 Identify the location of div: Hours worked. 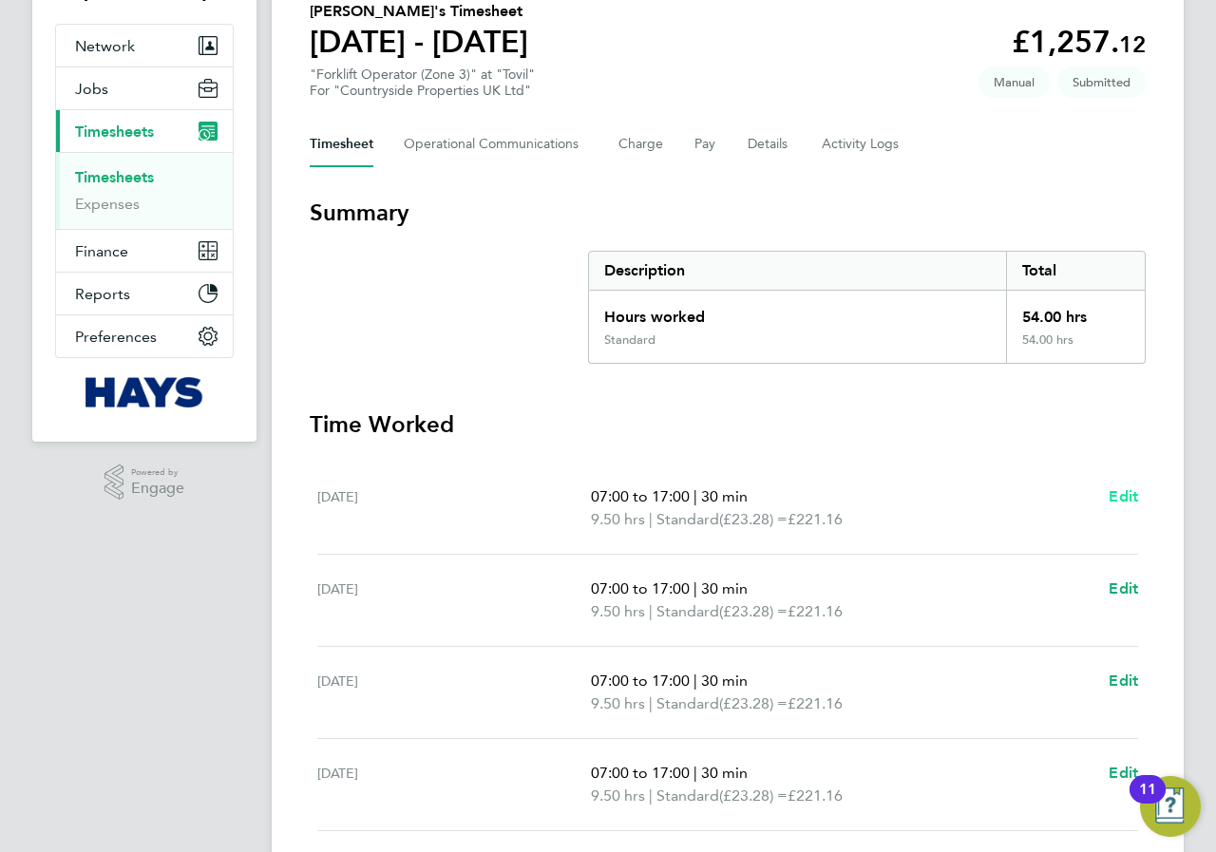
(797, 311).